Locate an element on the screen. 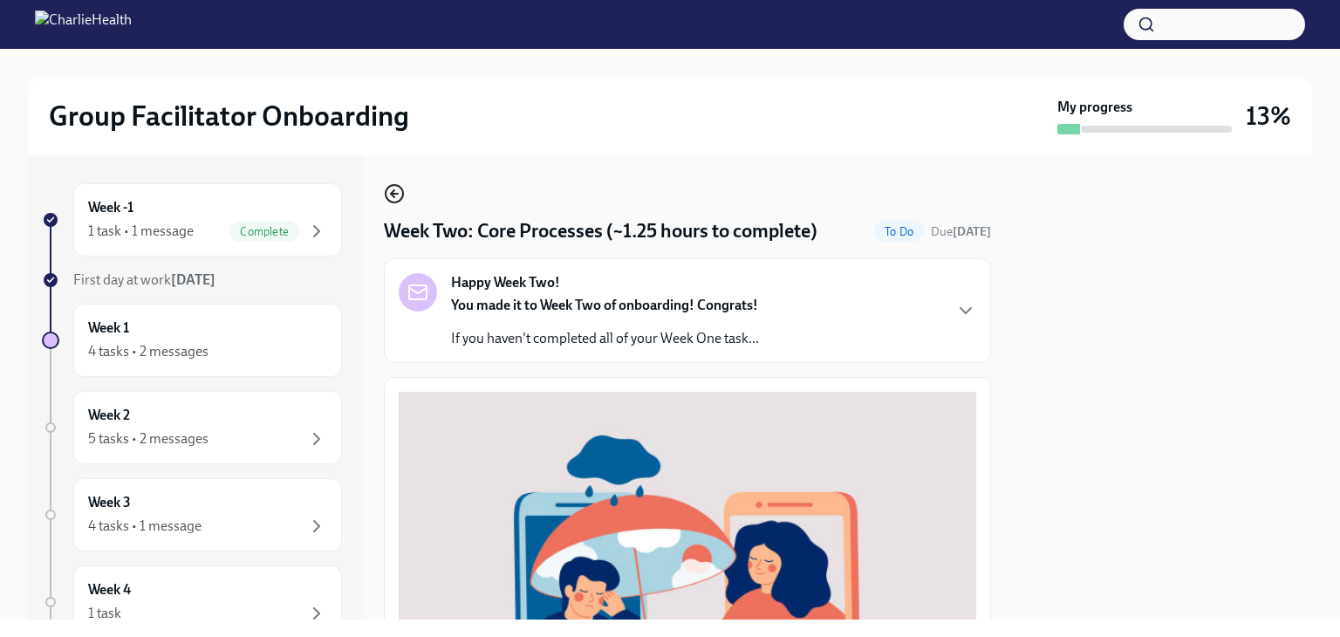 This screenshot has height=637, width=1340. strong: My progress is located at coordinates (1095, 107).